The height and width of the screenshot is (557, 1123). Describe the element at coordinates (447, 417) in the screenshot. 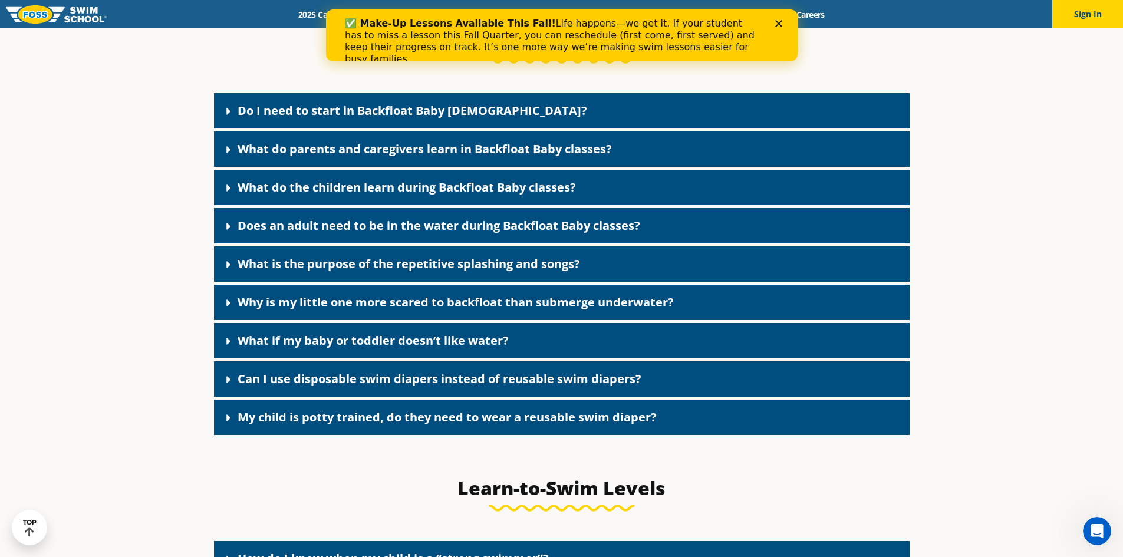

I see `a: My child is potty trained, do they need to wear a reusable swim diaper?` at that location.